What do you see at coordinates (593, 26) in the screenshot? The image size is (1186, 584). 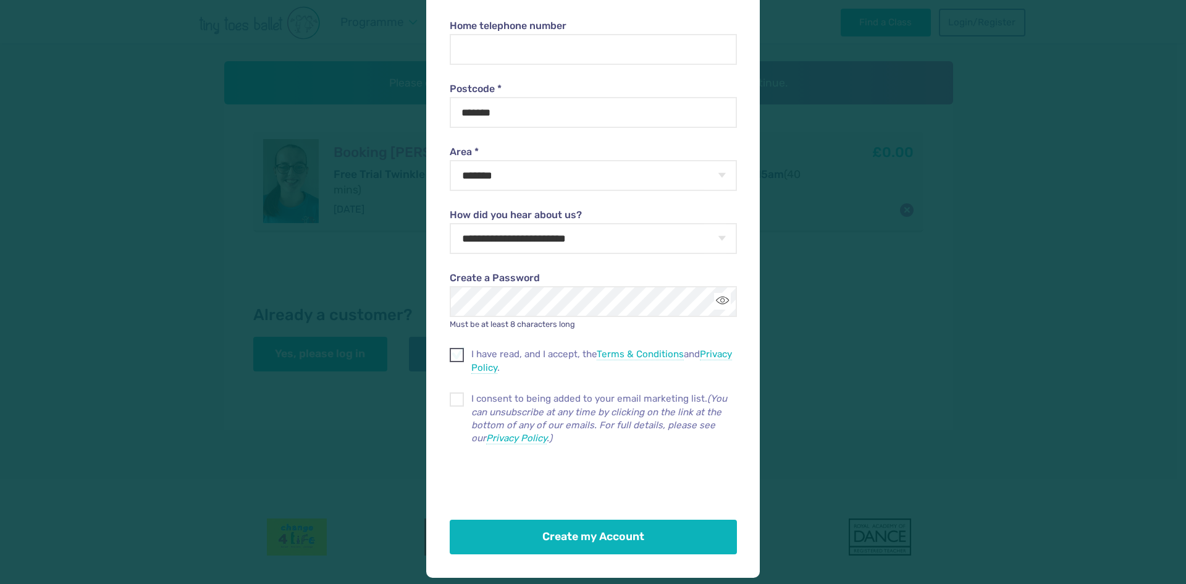 I see `label: Home telephone number` at bounding box center [593, 26].